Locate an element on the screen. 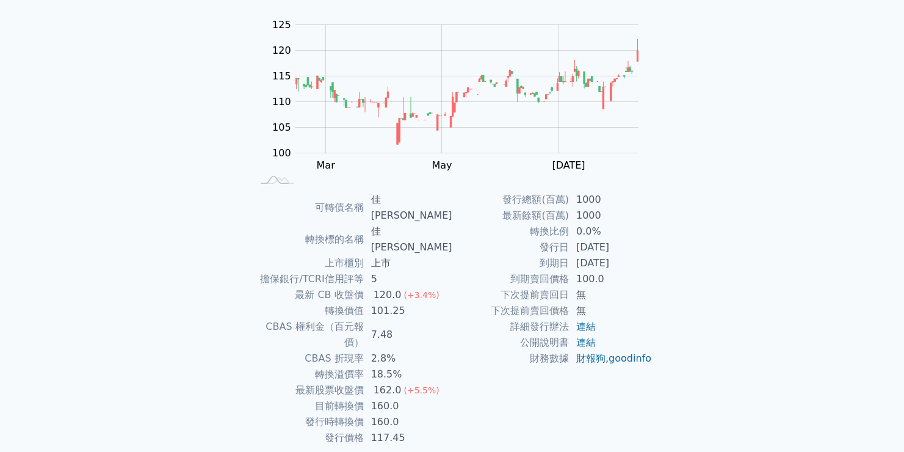 The image size is (904, 452). td: 最新股票收盤價 is located at coordinates (308, 390).